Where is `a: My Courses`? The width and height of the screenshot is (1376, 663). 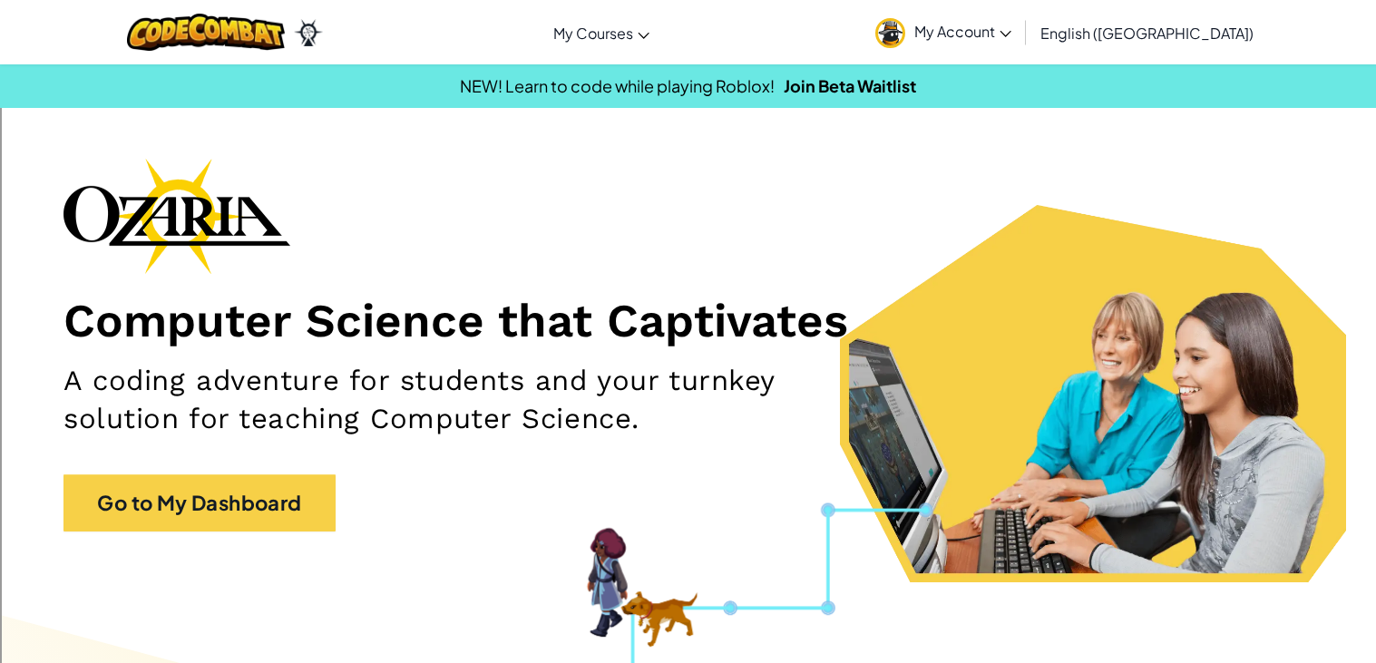
a: My Courses is located at coordinates (601, 33).